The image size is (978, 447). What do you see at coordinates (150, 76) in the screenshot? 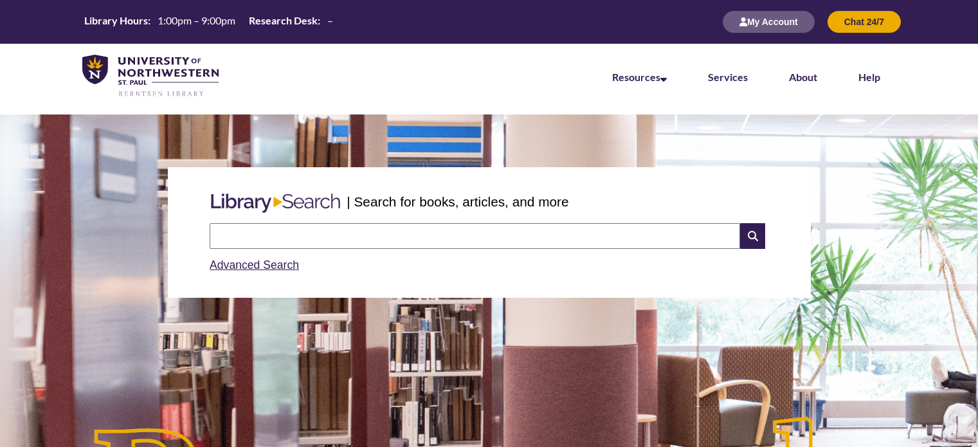
I see `img: UNWSP Library Logo` at bounding box center [150, 76].